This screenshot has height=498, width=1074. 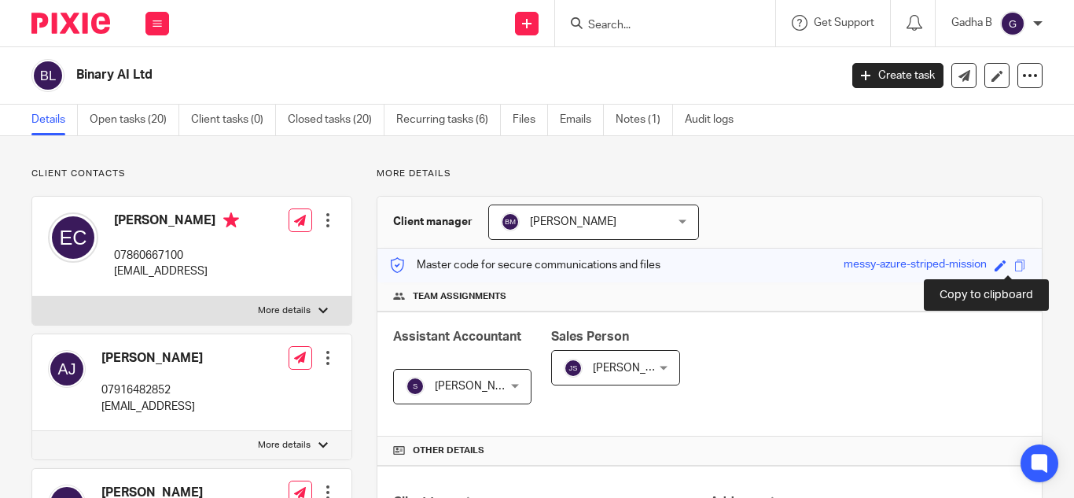 I want to click on a: Details, so click(x=54, y=120).